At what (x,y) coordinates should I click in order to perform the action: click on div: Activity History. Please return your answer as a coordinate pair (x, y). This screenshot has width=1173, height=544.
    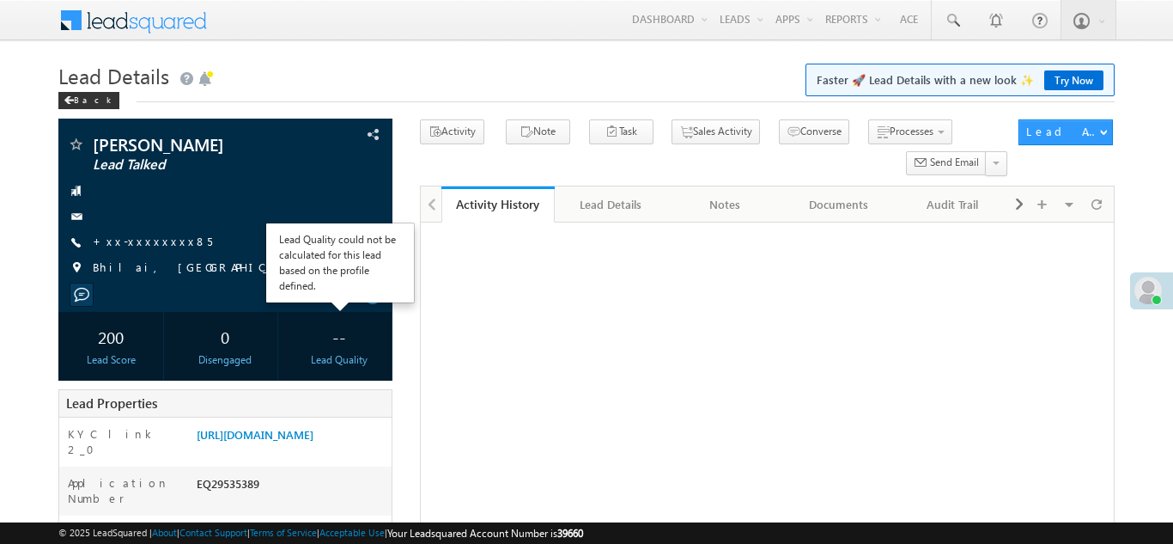
    Looking at the image, I should click on (498, 204).